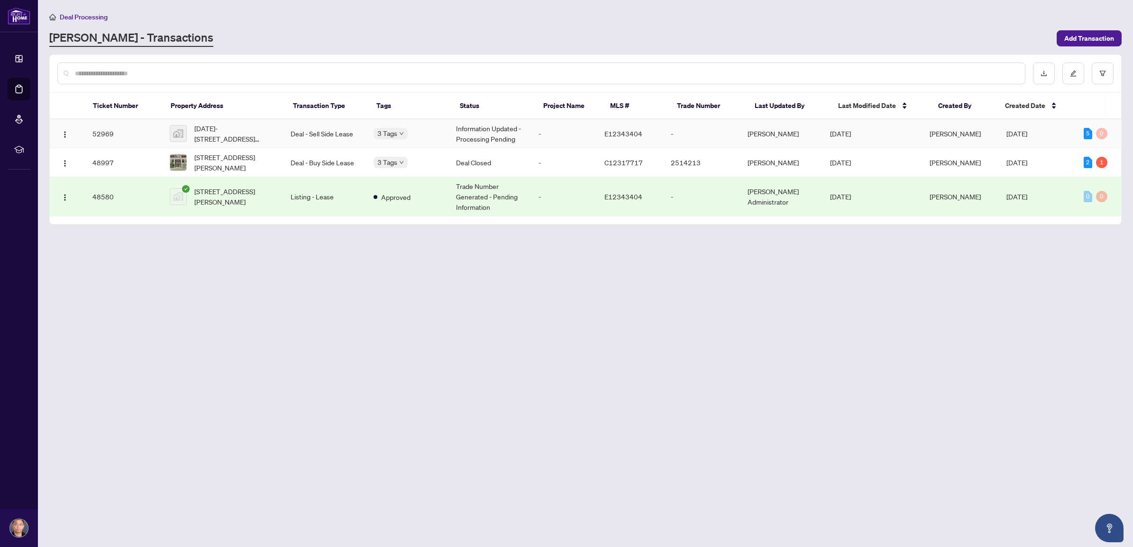 The height and width of the screenshot is (547, 1133). What do you see at coordinates (490, 163) in the screenshot?
I see `td: Deal Closed` at bounding box center [490, 163].